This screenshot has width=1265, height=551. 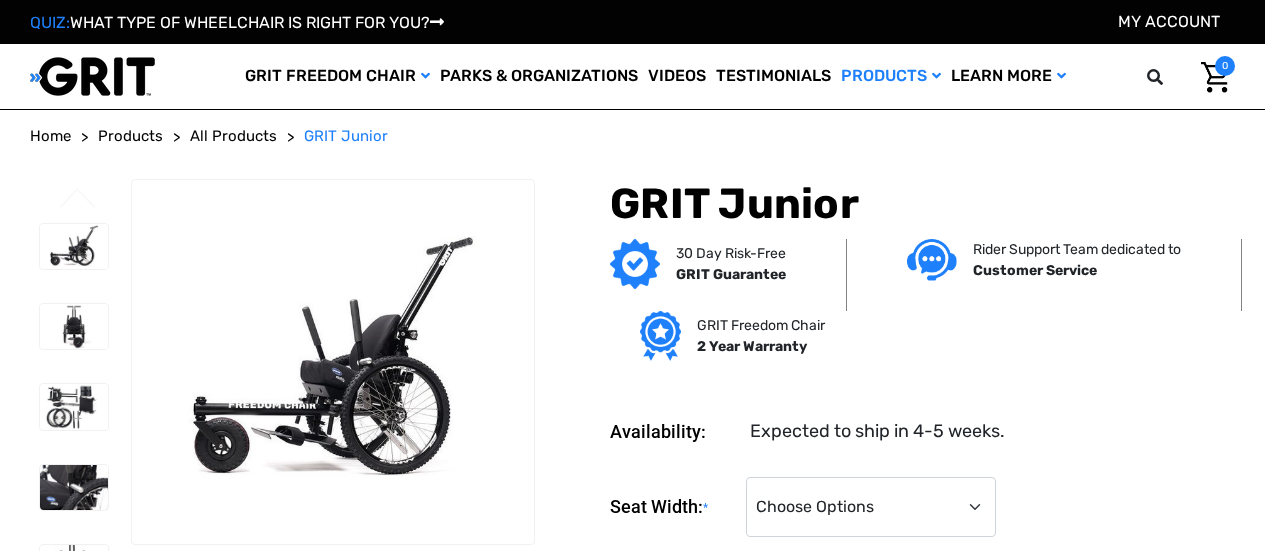 What do you see at coordinates (1210, 77) in the screenshot?
I see `a: Cart with 0 items` at bounding box center [1210, 77].